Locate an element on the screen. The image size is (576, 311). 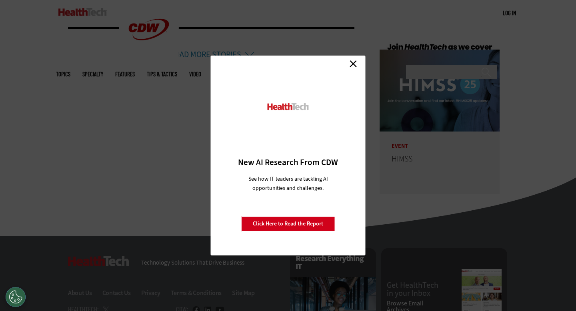
a: Close is located at coordinates (353, 64).